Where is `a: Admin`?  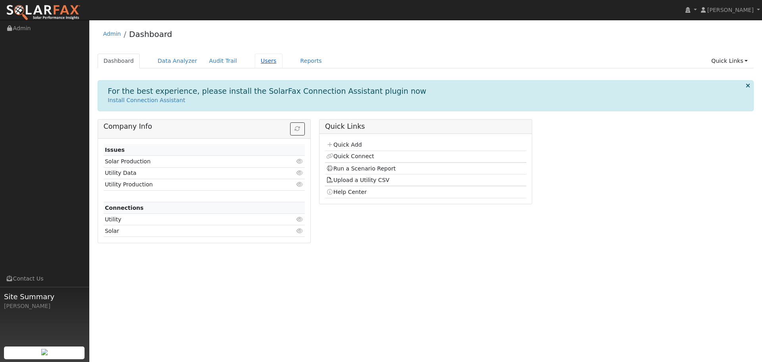 a: Admin is located at coordinates (112, 34).